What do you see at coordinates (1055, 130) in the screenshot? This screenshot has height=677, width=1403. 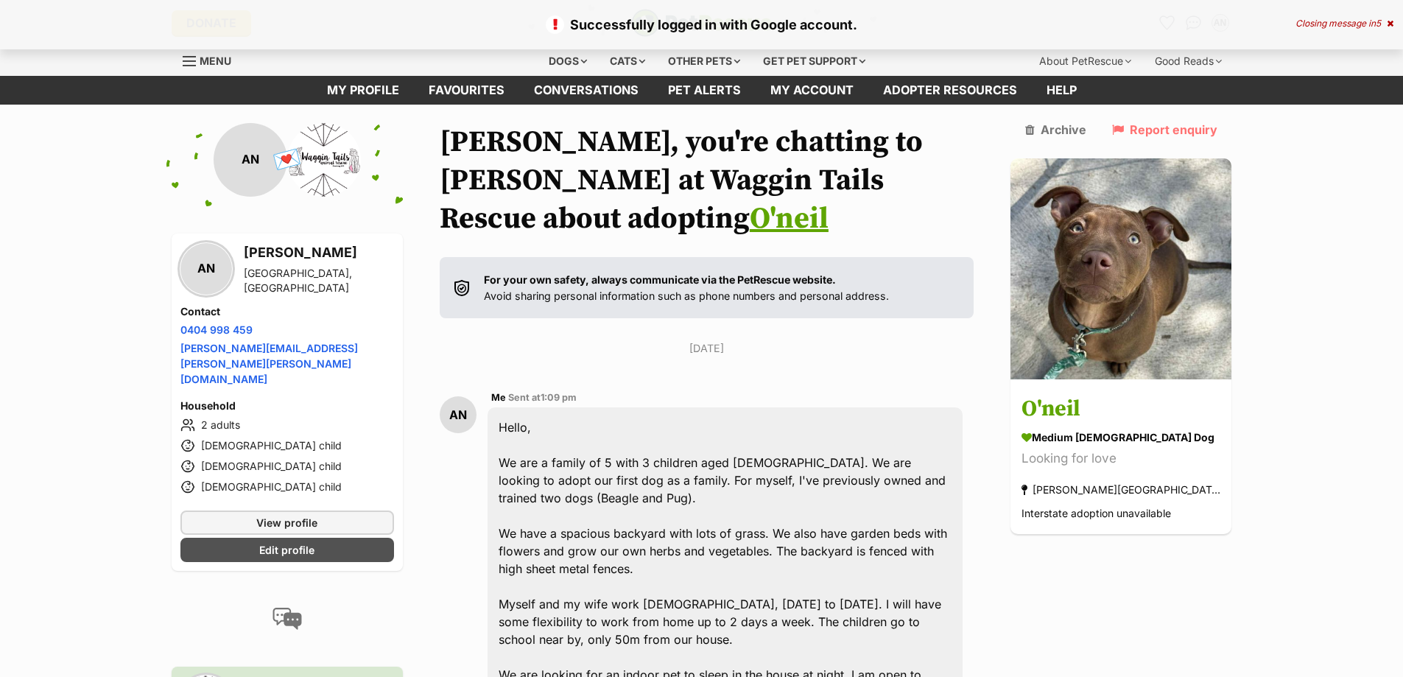 I see `a: Archive` at bounding box center [1055, 130].